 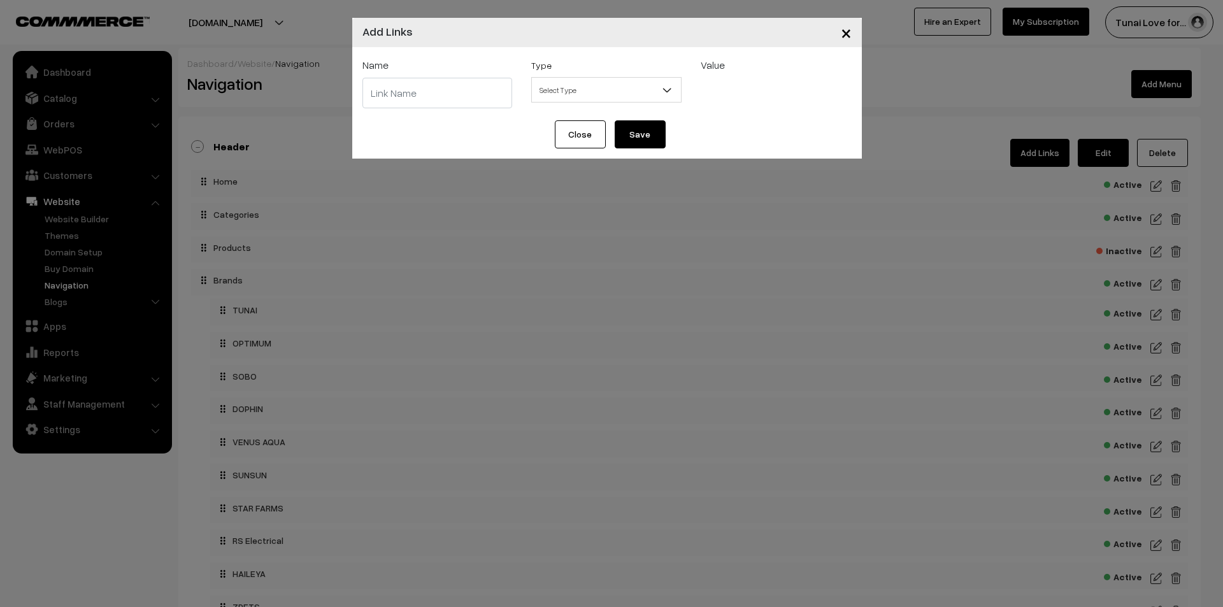 I want to click on input: Link Name, so click(x=437, y=93).